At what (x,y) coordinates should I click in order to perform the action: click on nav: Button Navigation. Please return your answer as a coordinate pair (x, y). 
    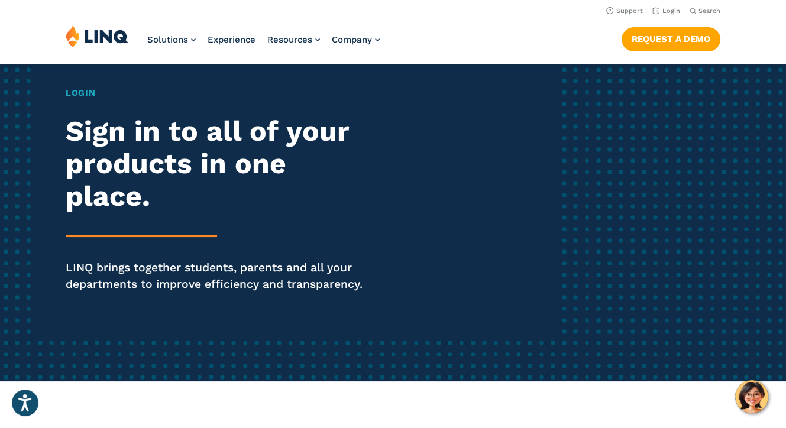
    Looking at the image, I should click on (671, 38).